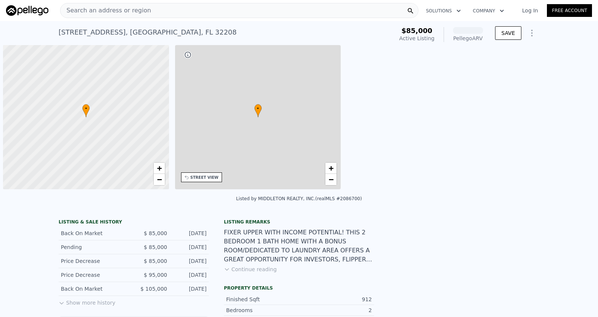 The width and height of the screenshot is (598, 317). What do you see at coordinates (154, 289) in the screenshot?
I see `span: $ 105,000` at bounding box center [154, 289].